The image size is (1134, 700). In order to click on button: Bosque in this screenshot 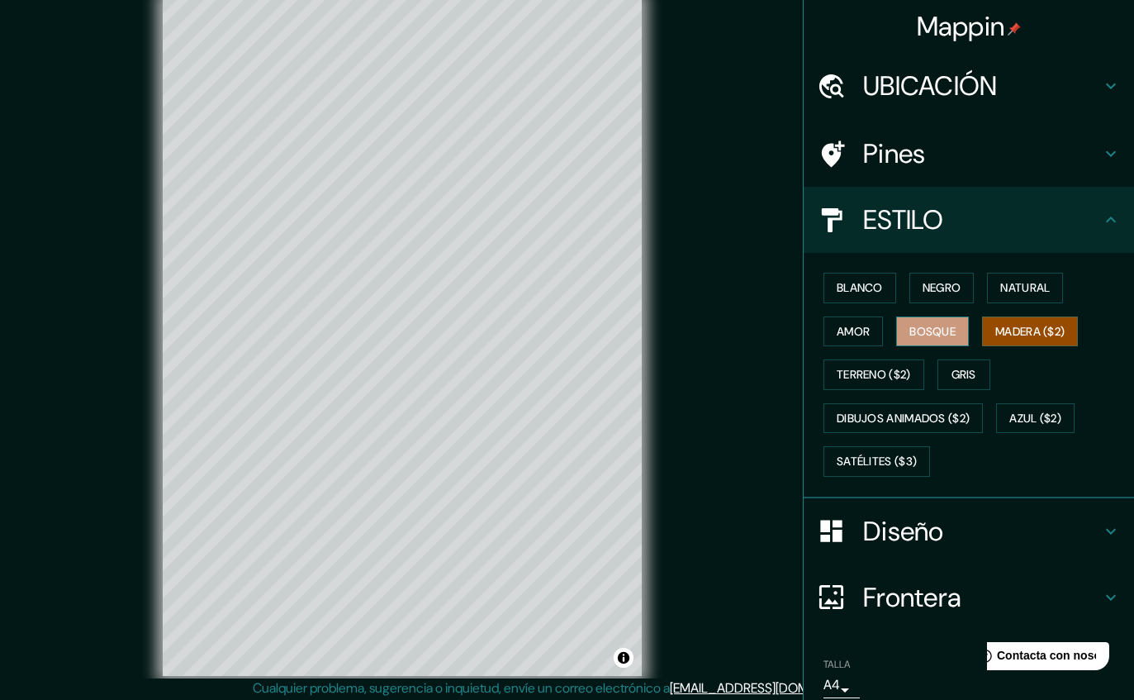, I will do `click(932, 331)`.